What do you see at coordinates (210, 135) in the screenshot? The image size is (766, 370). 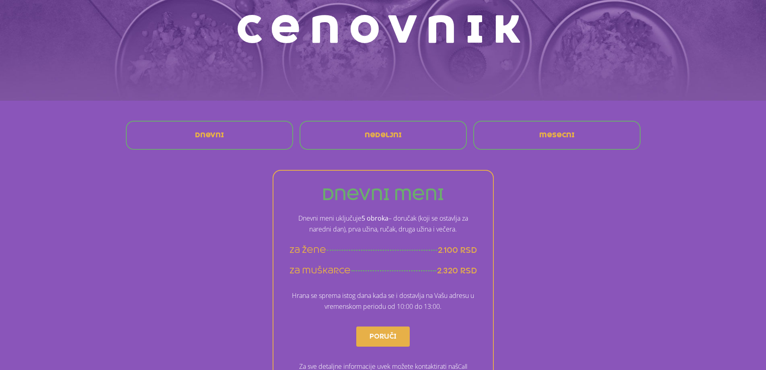 I see `span: Dnevni` at bounding box center [210, 135].